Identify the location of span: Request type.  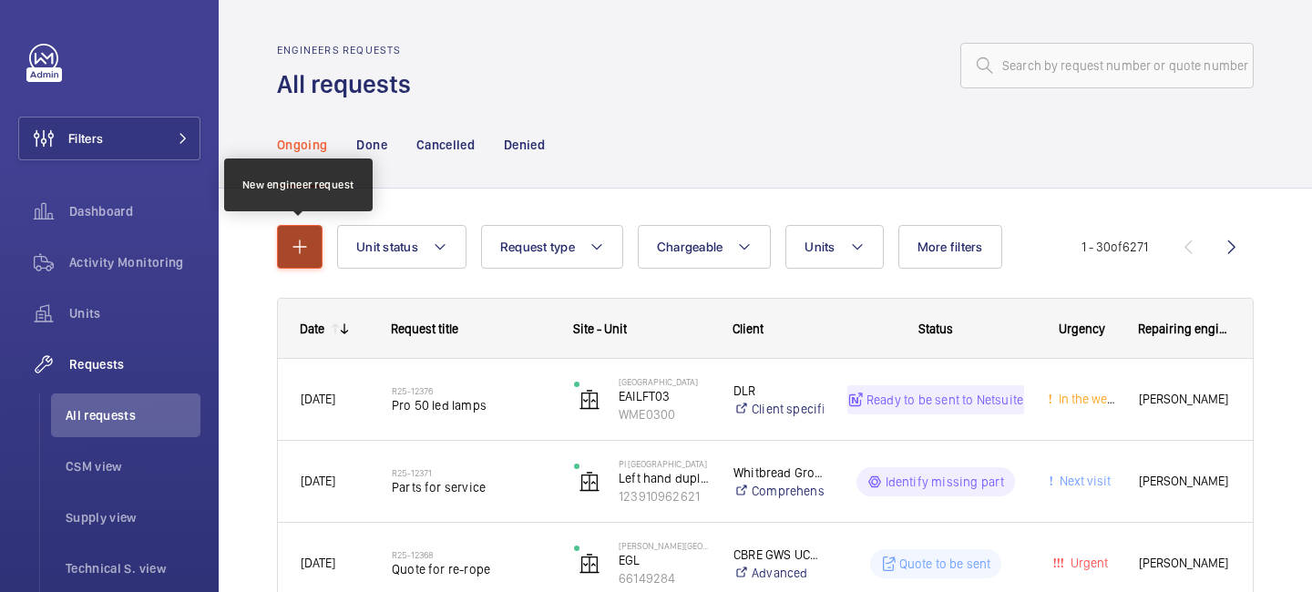
(537, 247).